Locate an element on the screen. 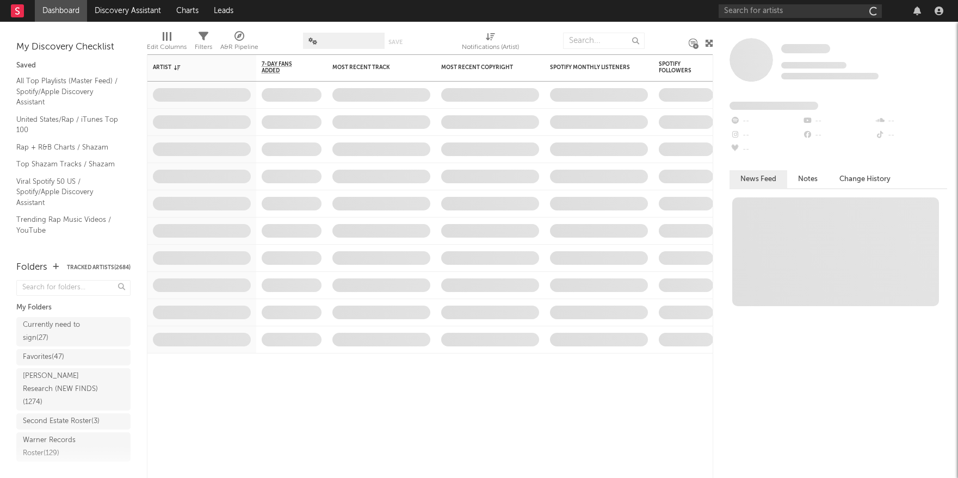 The image size is (958, 478). button: Filter by Artist is located at coordinates (245, 67).